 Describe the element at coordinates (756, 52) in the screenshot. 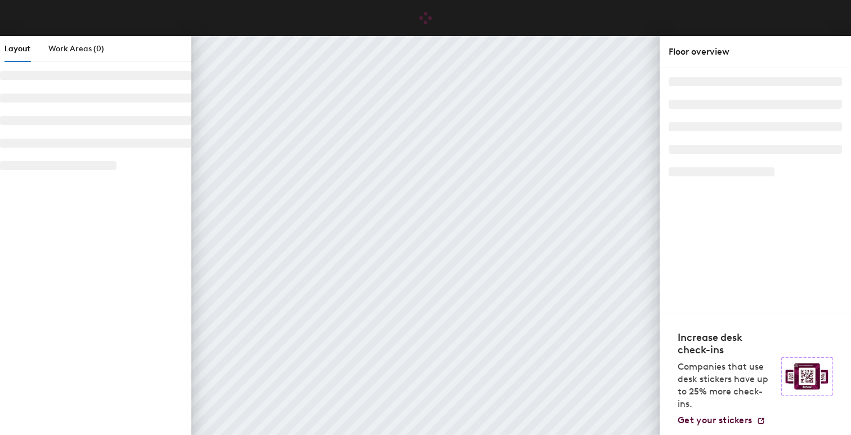

I see `div: Floor overview` at that location.